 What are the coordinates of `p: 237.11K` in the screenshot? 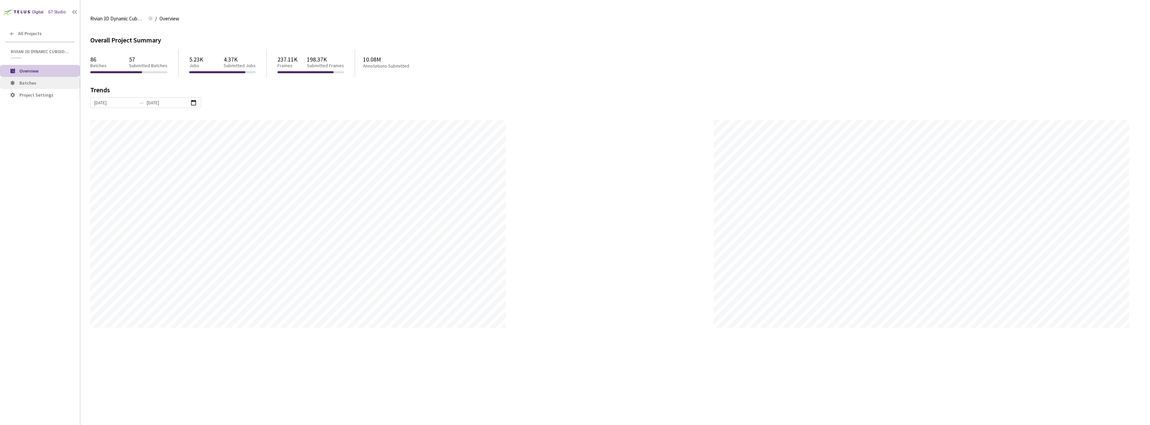 It's located at (288, 59).